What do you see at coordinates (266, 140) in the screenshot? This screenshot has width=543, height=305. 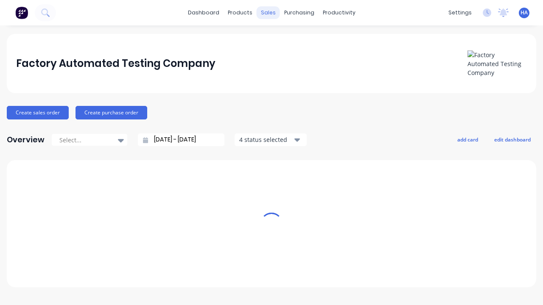 I see `div: 4 status selected` at bounding box center [266, 140].